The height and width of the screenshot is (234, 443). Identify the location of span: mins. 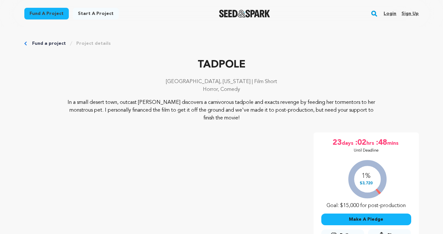
(394, 143).